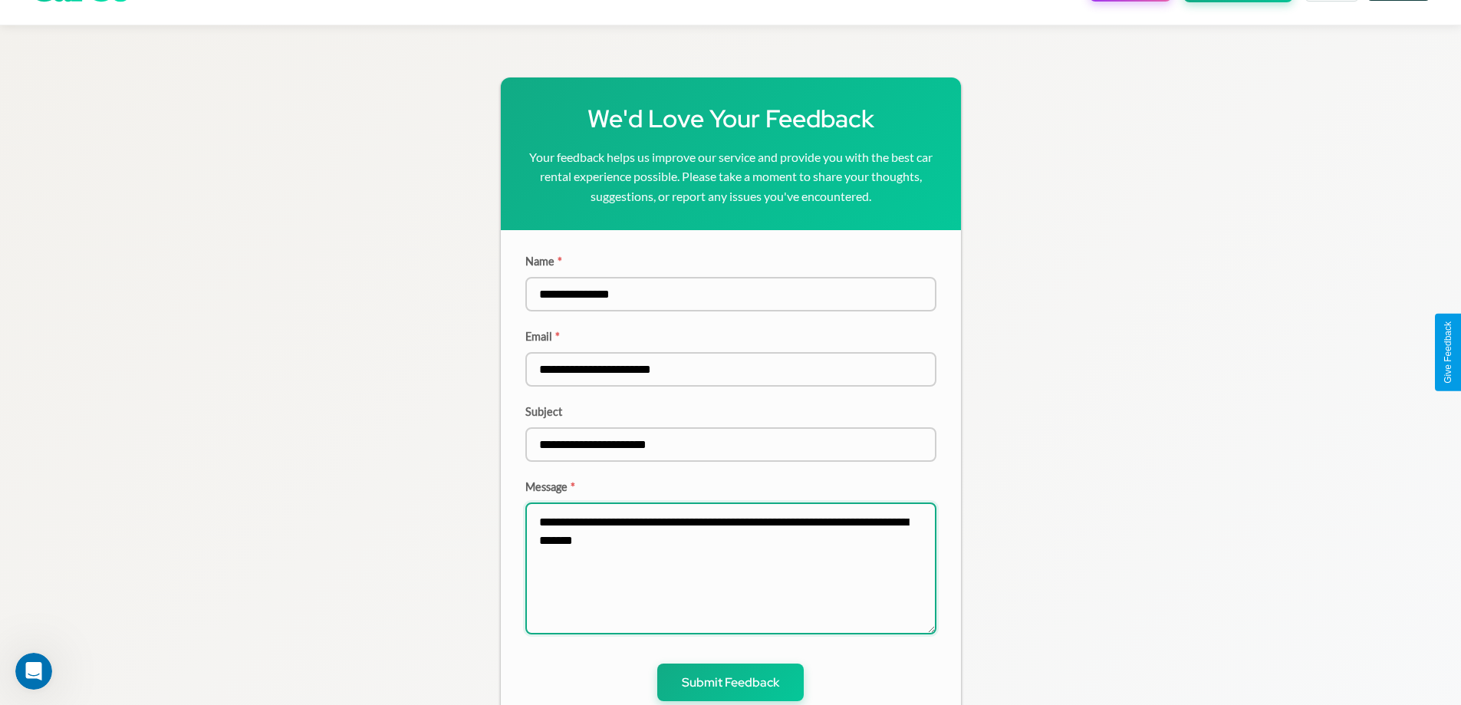 This screenshot has width=1461, height=705. Describe the element at coordinates (731, 118) in the screenshot. I see `h1: We'd Love Your Feedback` at that location.